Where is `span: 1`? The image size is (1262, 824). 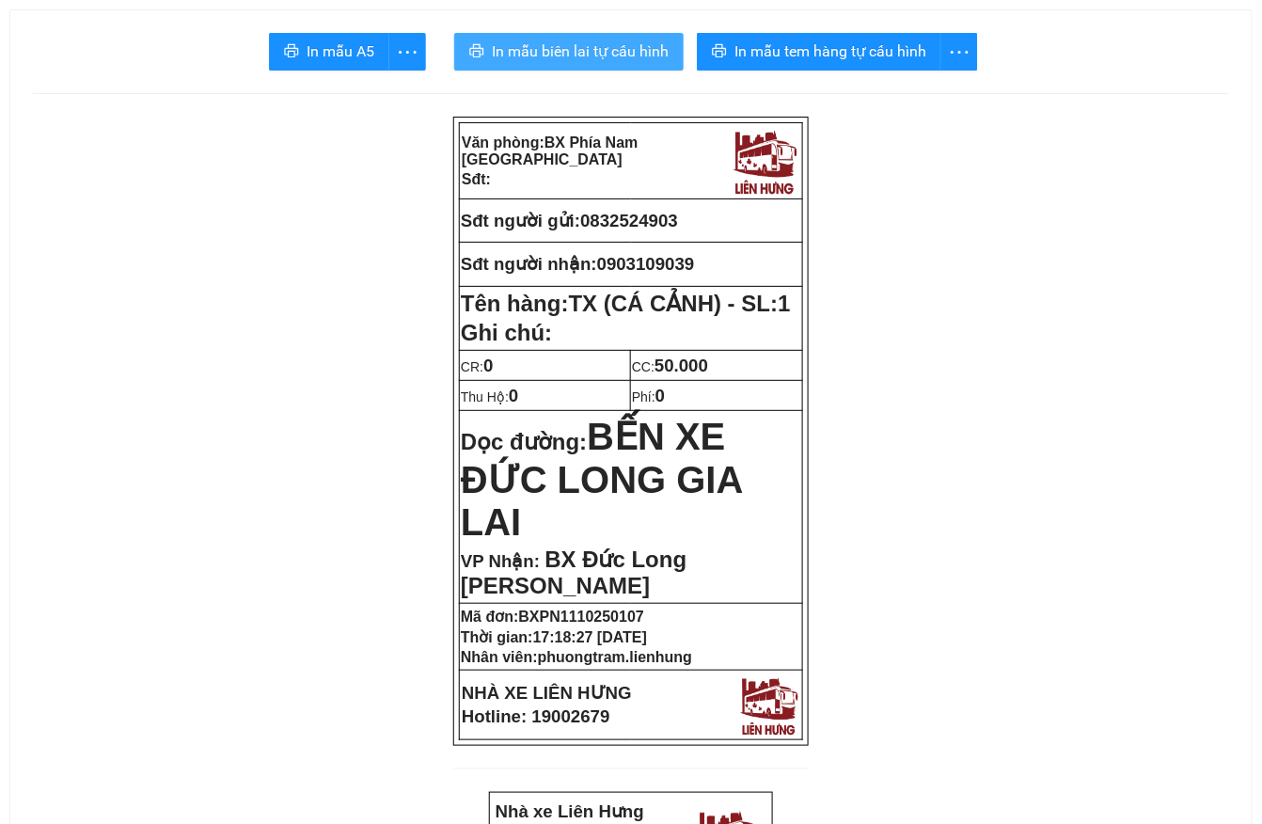
span: 1 is located at coordinates (784, 303).